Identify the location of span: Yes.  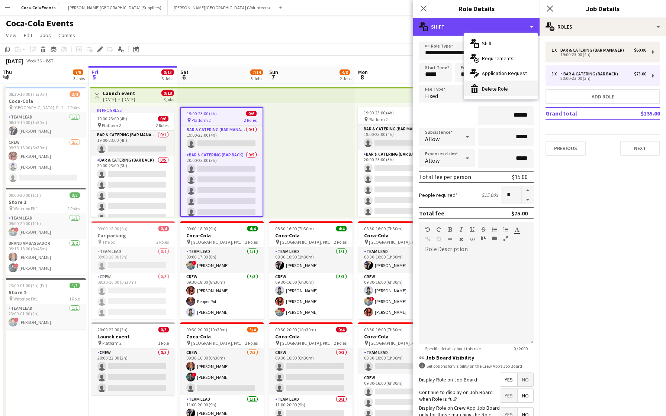
(508, 380).